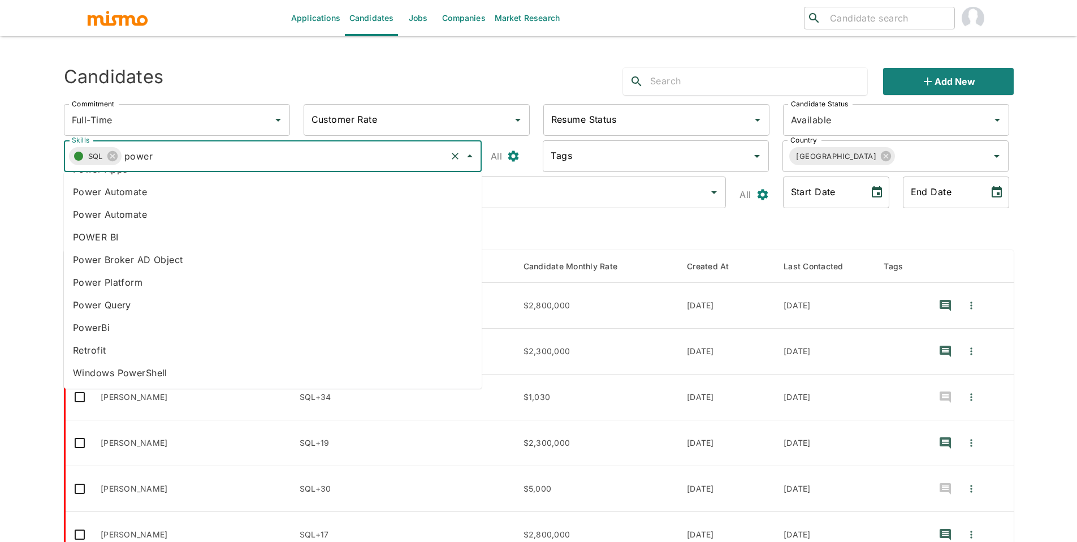  I want to click on img: logo, so click(118, 18).